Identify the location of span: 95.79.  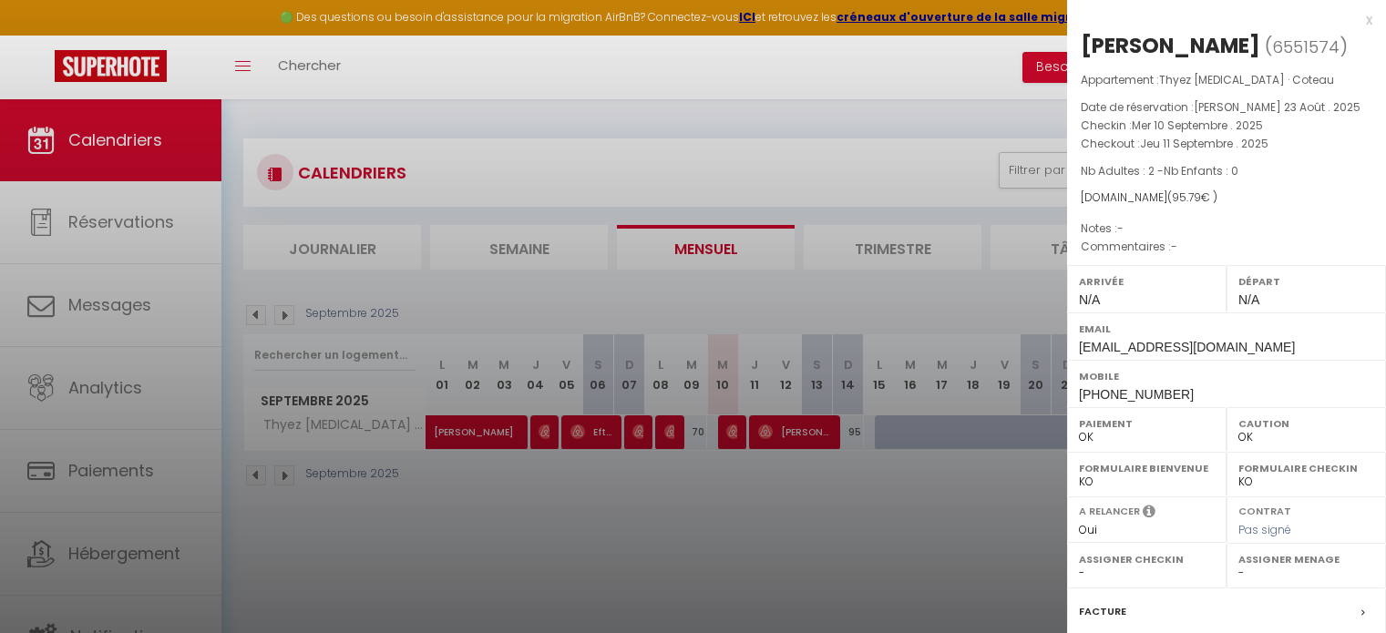
(1186, 197).